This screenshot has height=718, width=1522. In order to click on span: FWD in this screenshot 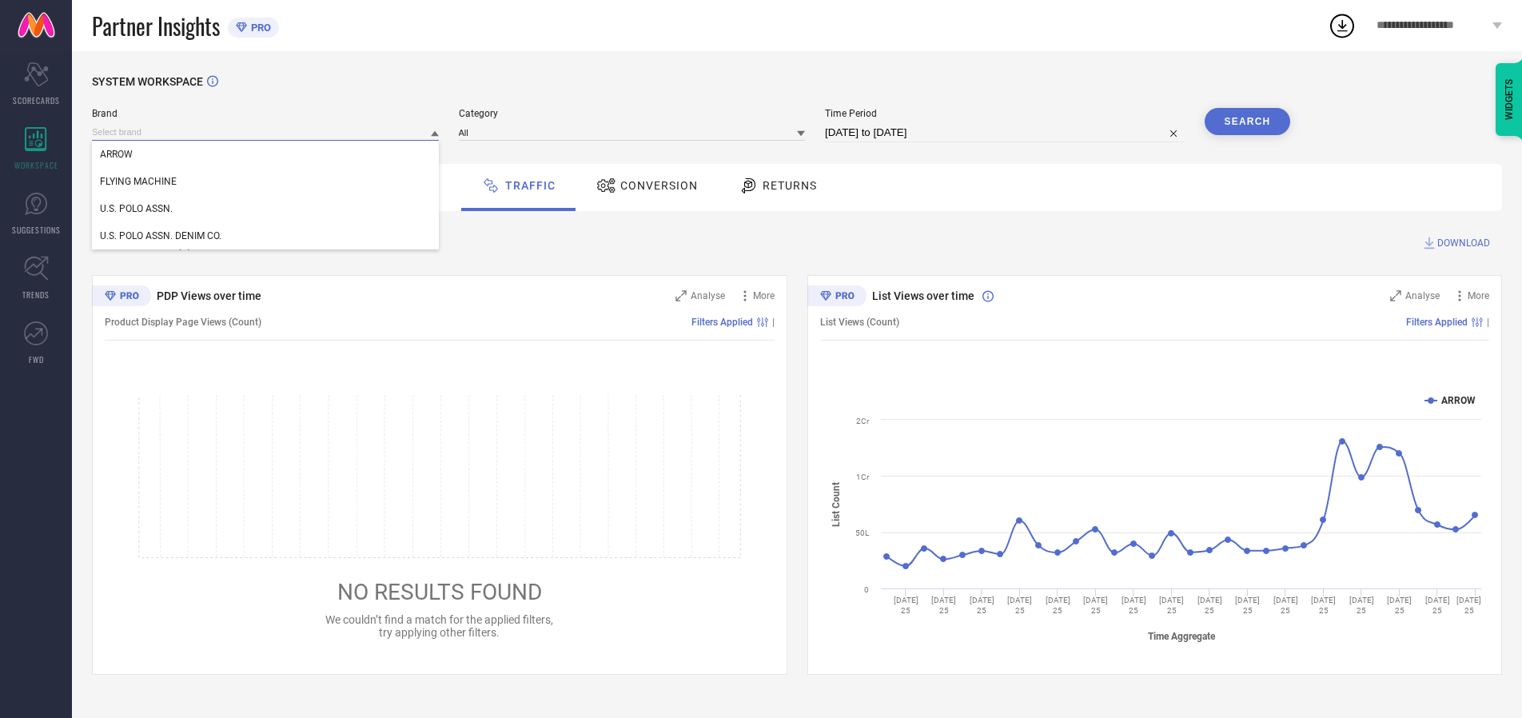, I will do `click(36, 359)`.